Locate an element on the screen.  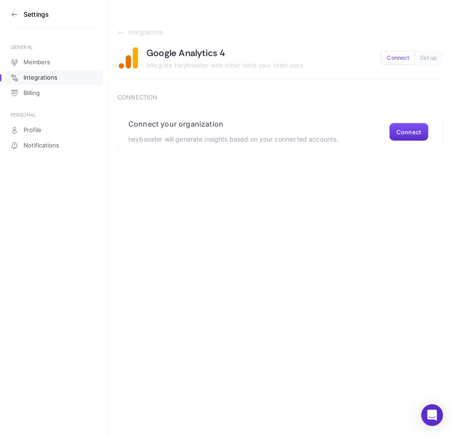
span: Billing is located at coordinates (32, 93).